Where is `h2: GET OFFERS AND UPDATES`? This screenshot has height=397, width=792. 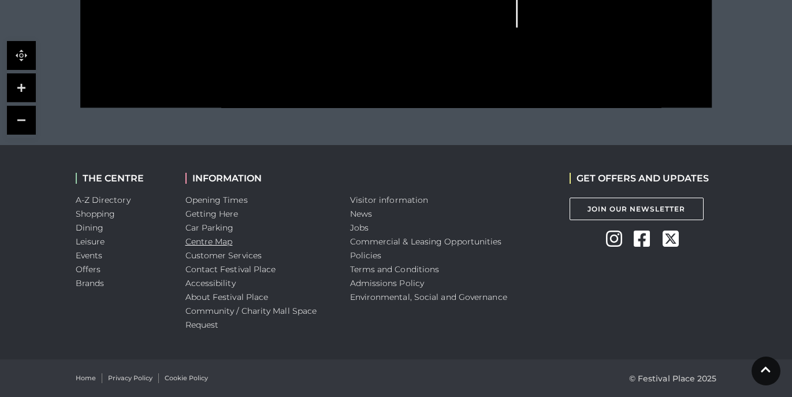 h2: GET OFFERS AND UPDATES is located at coordinates (639, 178).